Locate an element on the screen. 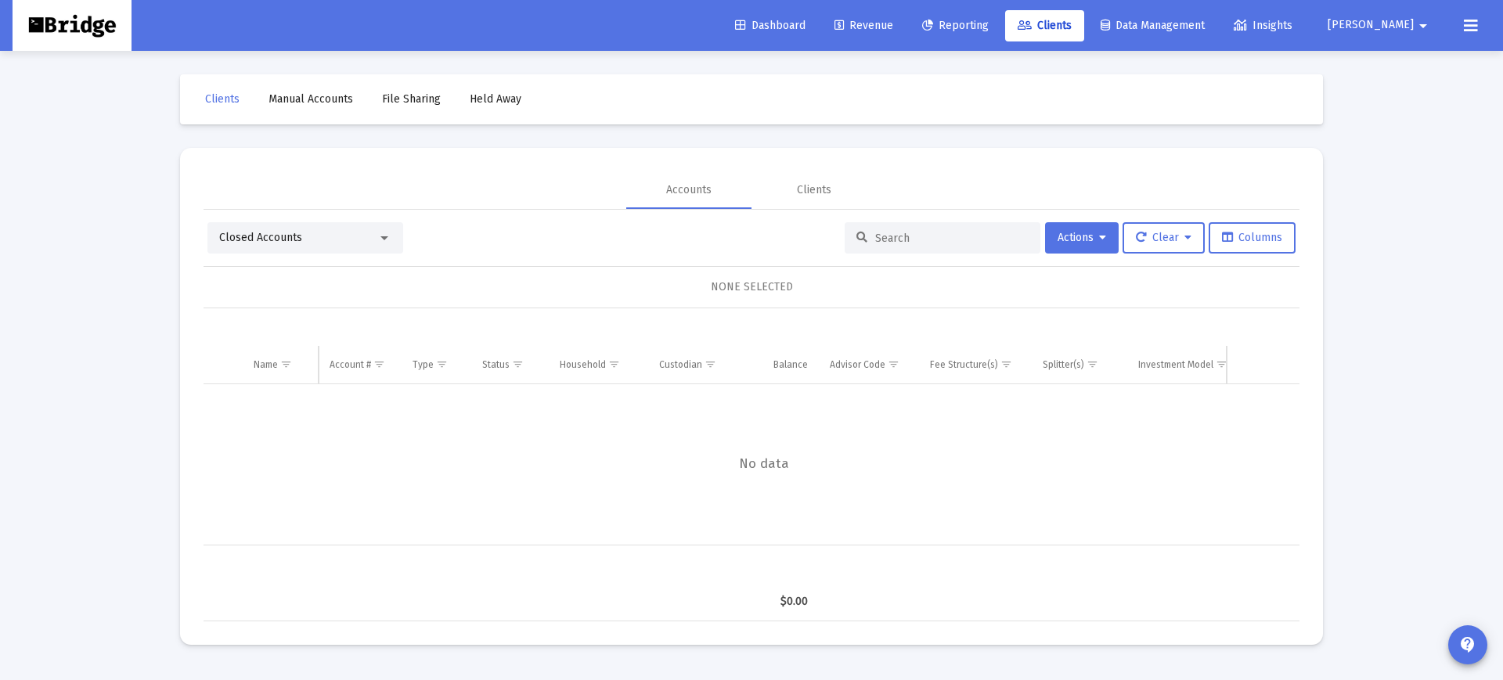 The image size is (1503, 680). div: Account # is located at coordinates (350, 365).